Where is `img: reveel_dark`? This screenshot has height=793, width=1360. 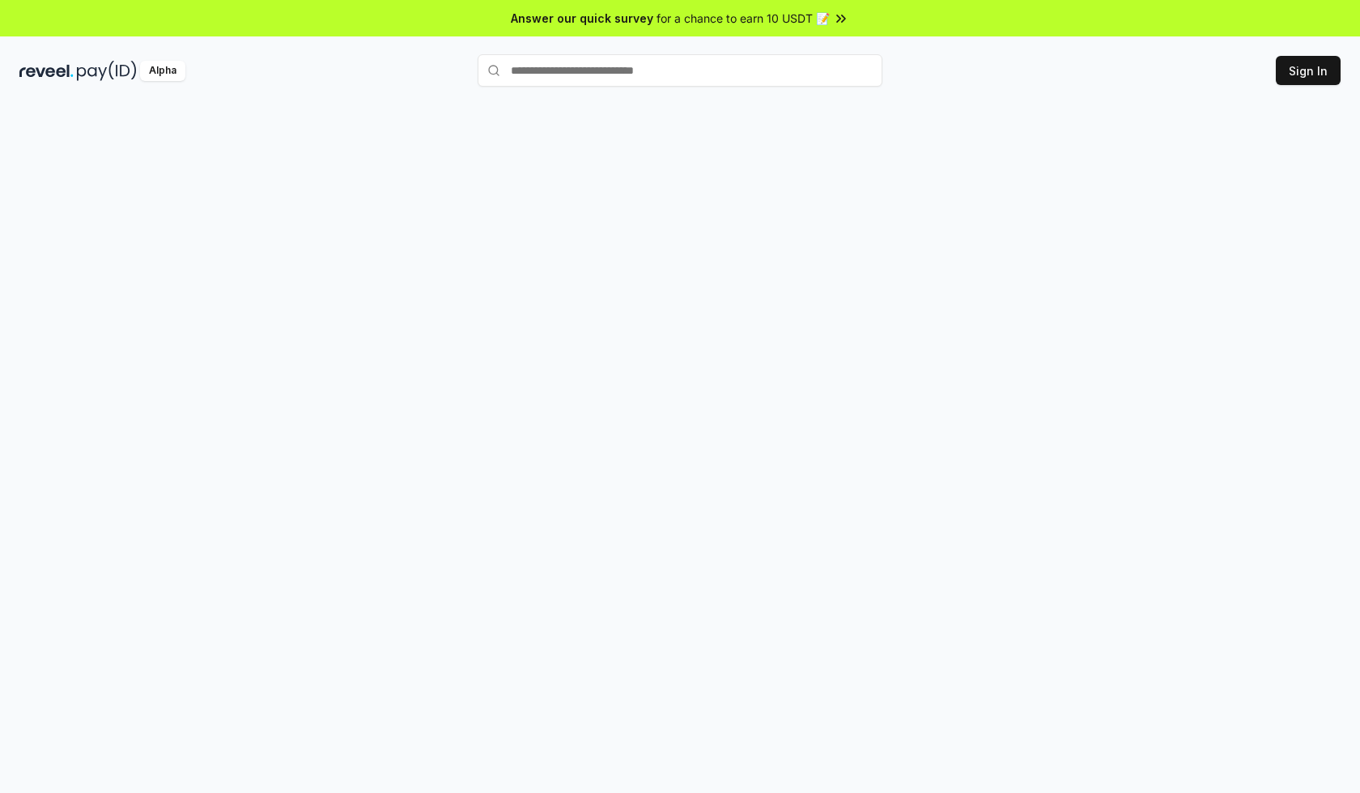
img: reveel_dark is located at coordinates (46, 70).